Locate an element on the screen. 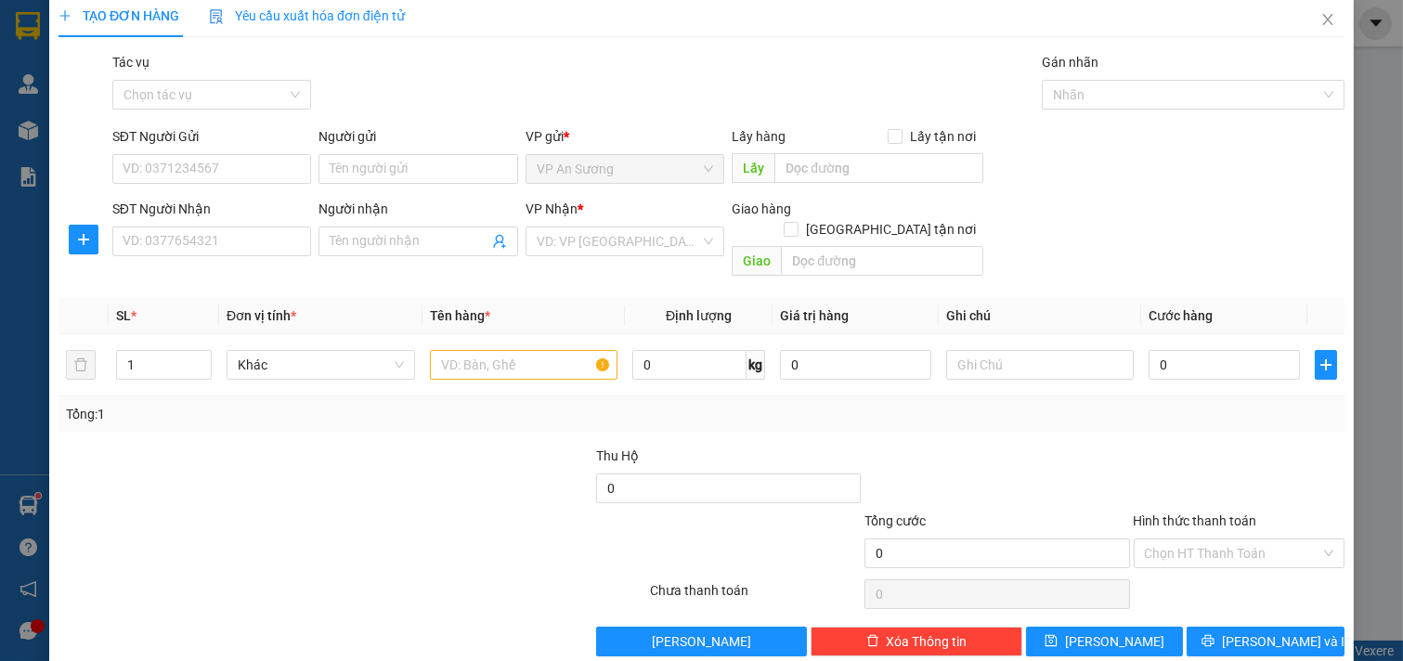 The height and width of the screenshot is (661, 1403). span: VP Q12 is located at coordinates (65, 87).